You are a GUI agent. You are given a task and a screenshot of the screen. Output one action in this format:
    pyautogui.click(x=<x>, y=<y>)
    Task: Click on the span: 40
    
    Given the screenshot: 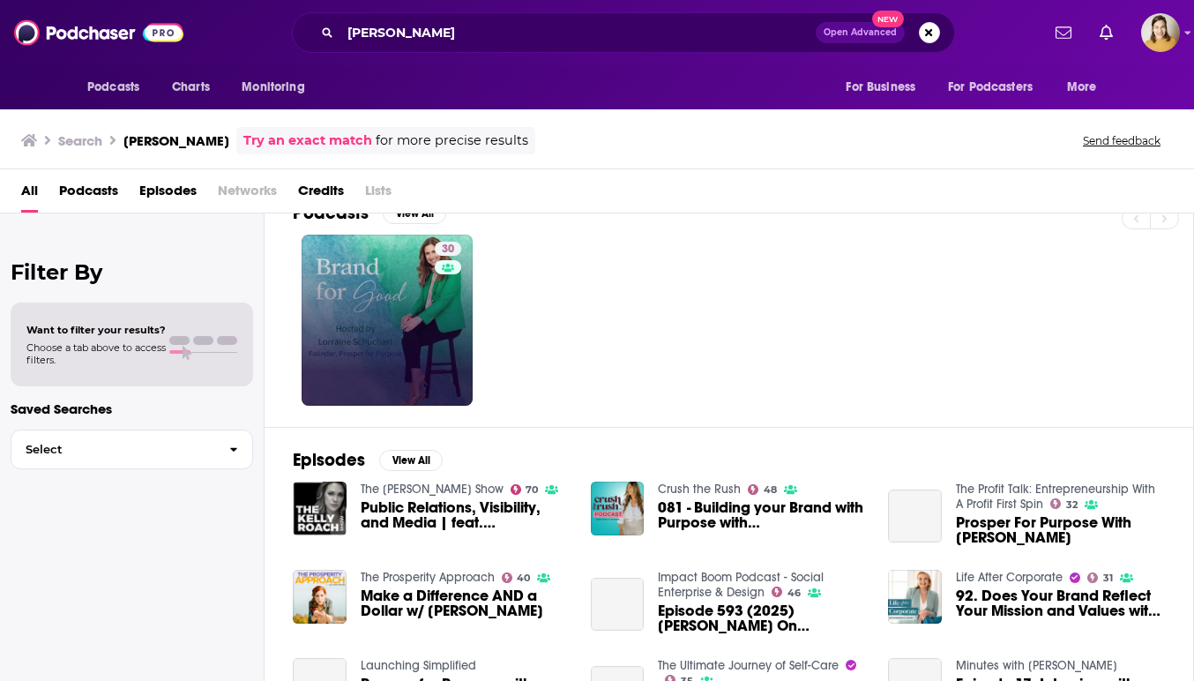 What is the action you would take?
    pyautogui.click(x=523, y=577)
    